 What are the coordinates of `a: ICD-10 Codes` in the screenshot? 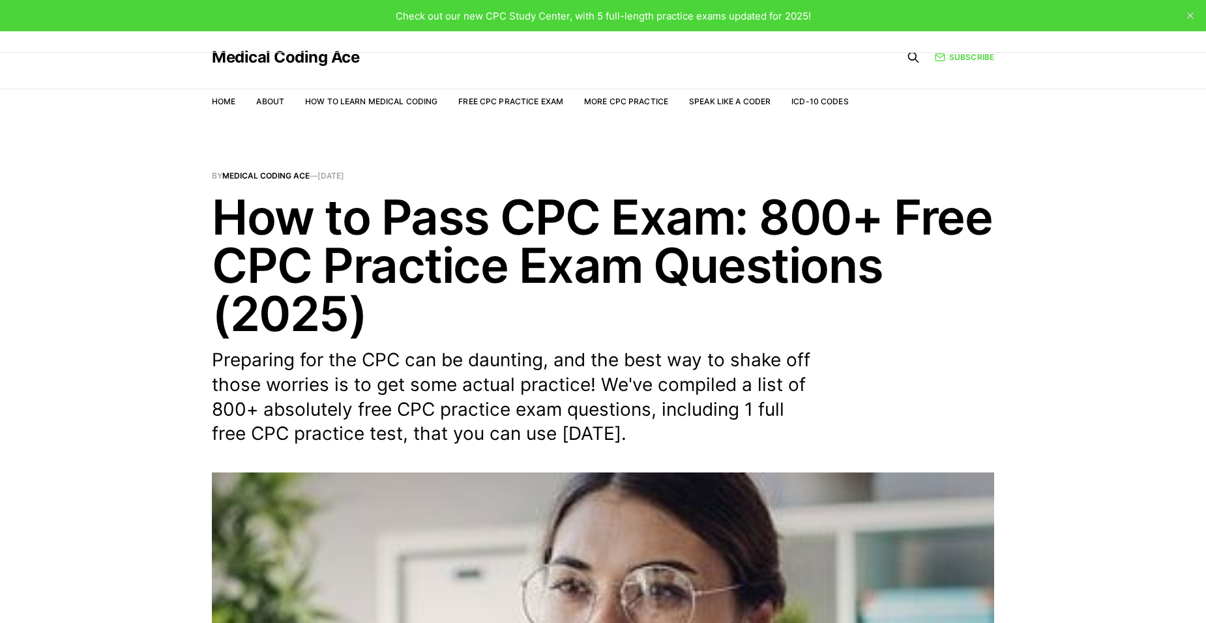 It's located at (820, 101).